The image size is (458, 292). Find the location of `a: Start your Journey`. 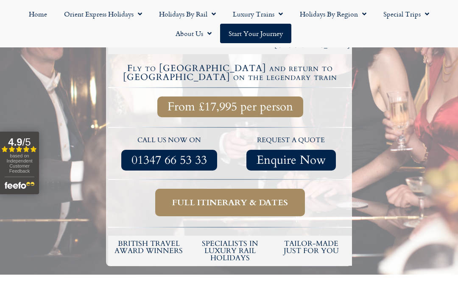

a: Start your Journey is located at coordinates (256, 33).